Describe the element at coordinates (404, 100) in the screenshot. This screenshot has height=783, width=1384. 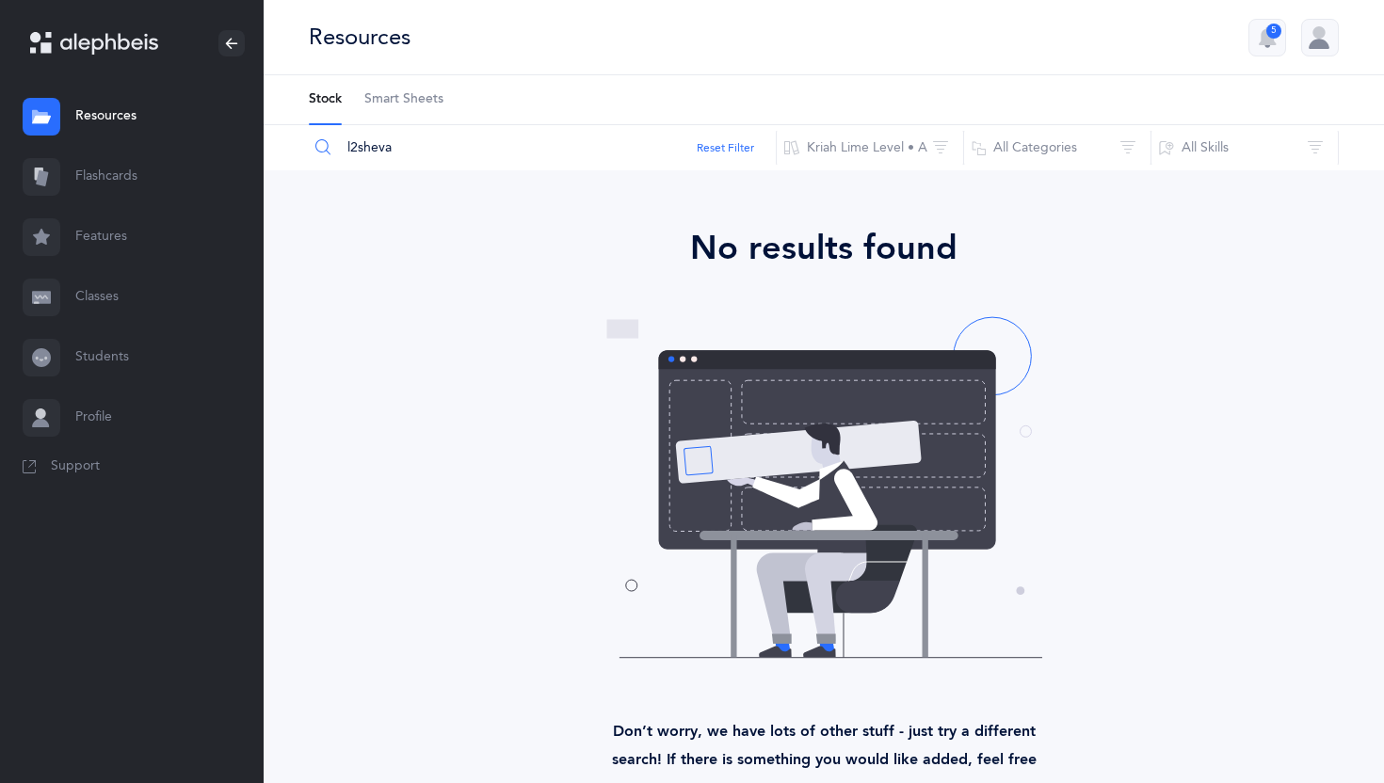
I see `span: Smart Sheets` at that location.